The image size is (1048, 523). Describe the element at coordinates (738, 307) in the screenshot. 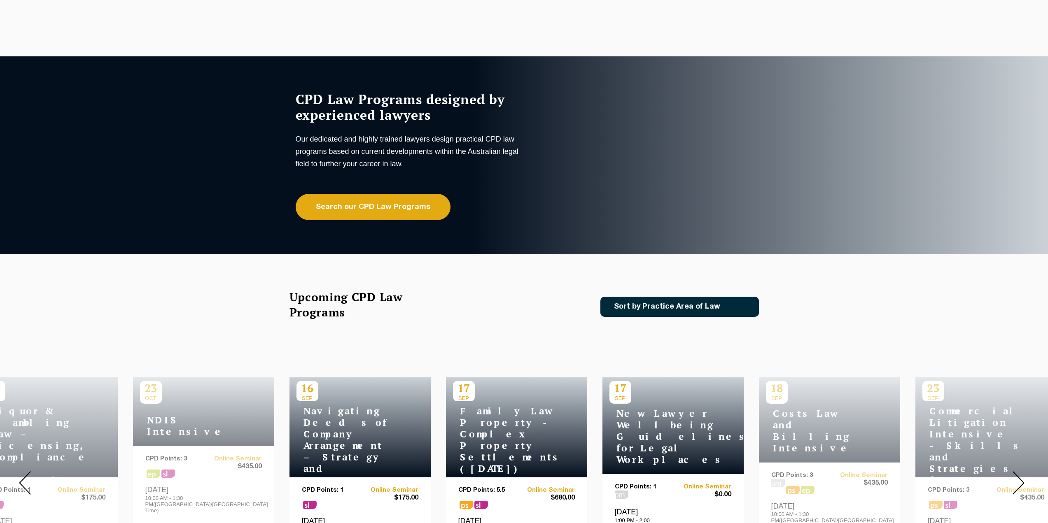

I see `img: Icon` at that location.